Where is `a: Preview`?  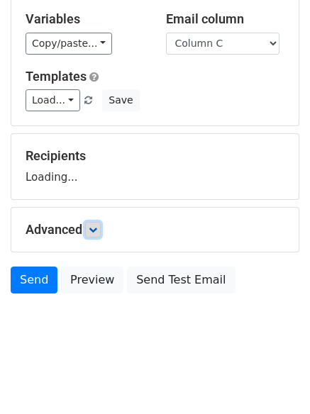 a: Preview is located at coordinates (92, 280).